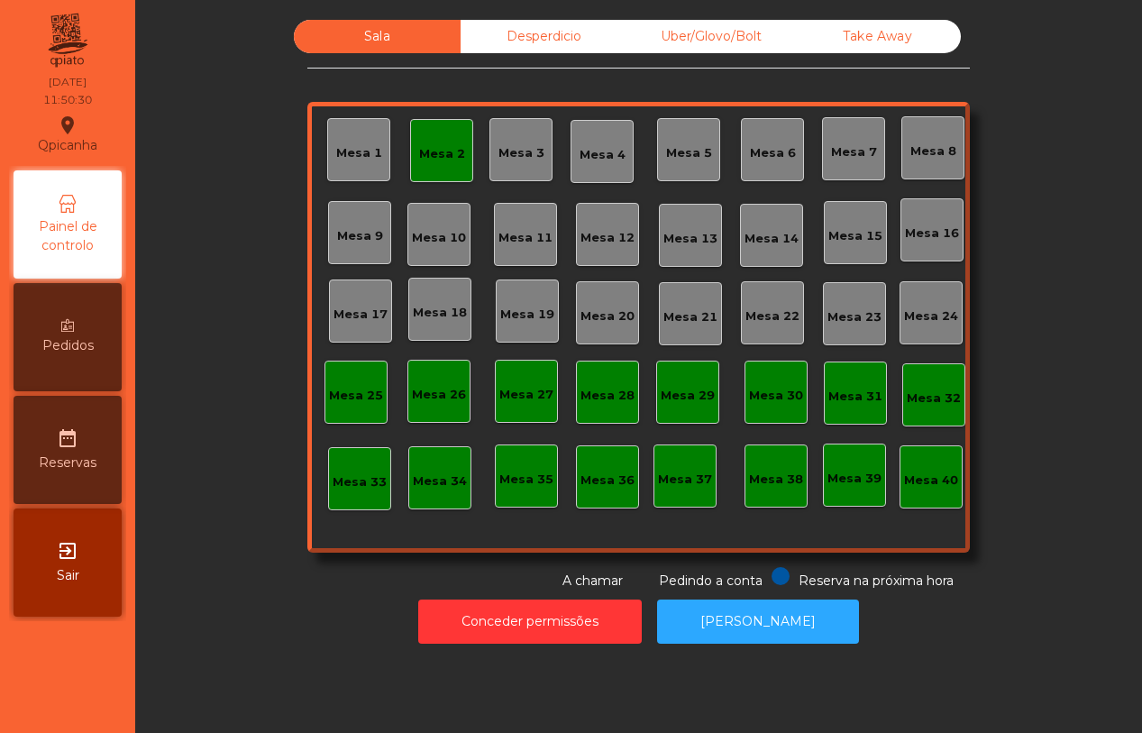  What do you see at coordinates (932, 233) in the screenshot?
I see `div: Mesa 16` at bounding box center [932, 233].